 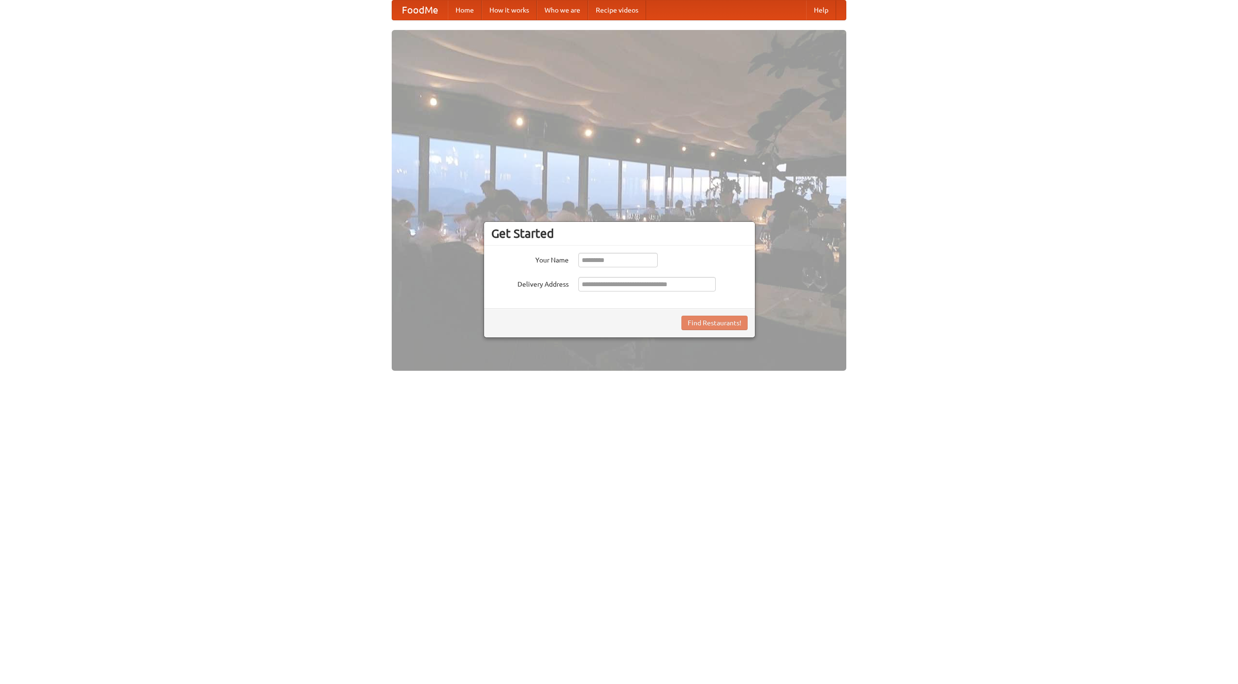 What do you see at coordinates (619, 234) in the screenshot?
I see `h3: Get Started` at bounding box center [619, 234].